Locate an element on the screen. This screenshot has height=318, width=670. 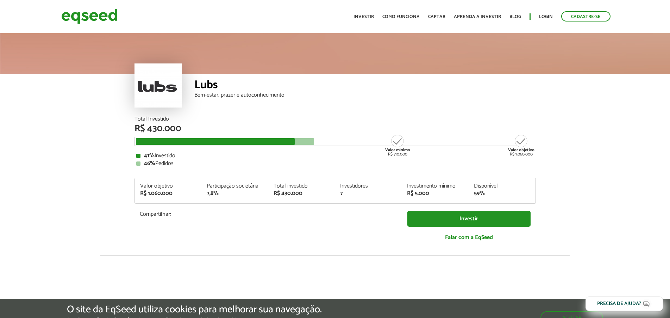
div: Total investido is located at coordinates (302, 186).